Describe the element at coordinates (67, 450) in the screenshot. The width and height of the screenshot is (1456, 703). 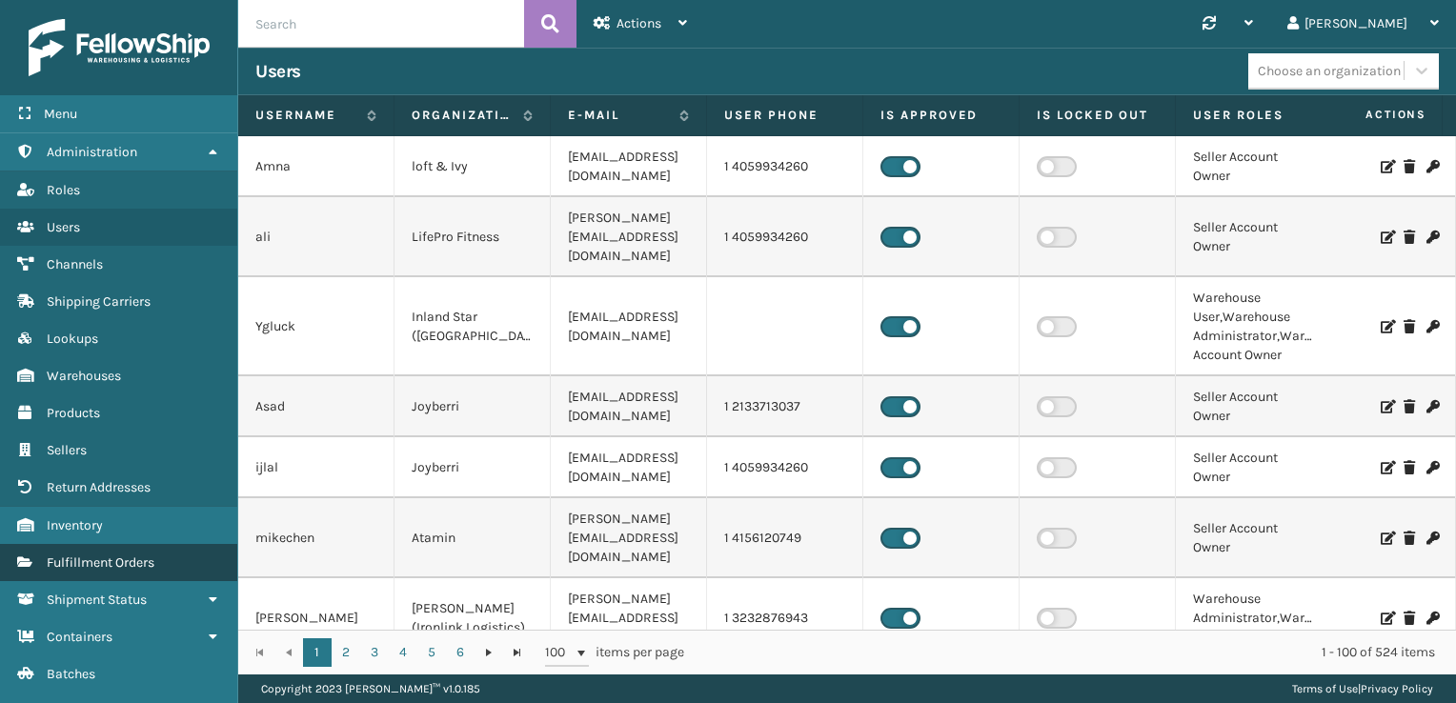
I see `span: Sellers` at that location.